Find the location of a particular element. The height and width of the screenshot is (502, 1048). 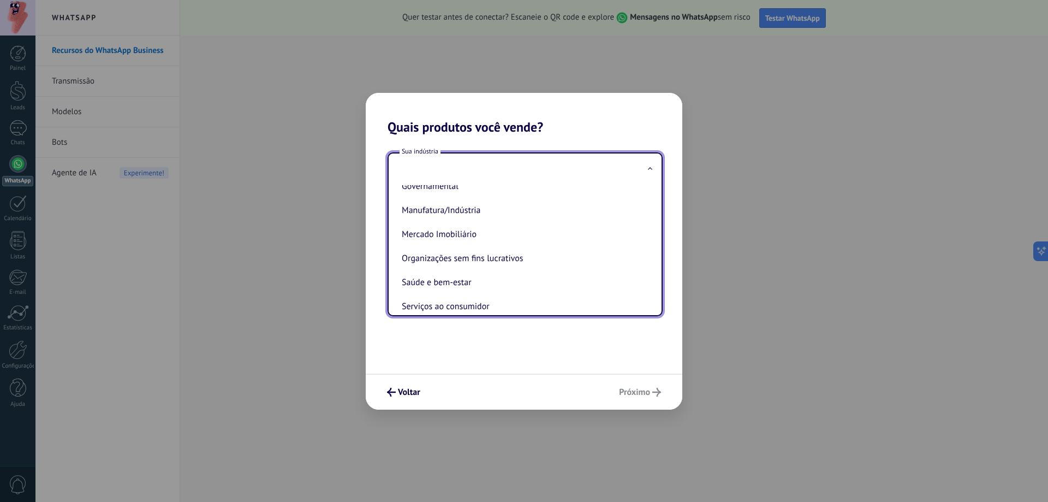

span: Voltar is located at coordinates (409, 392).